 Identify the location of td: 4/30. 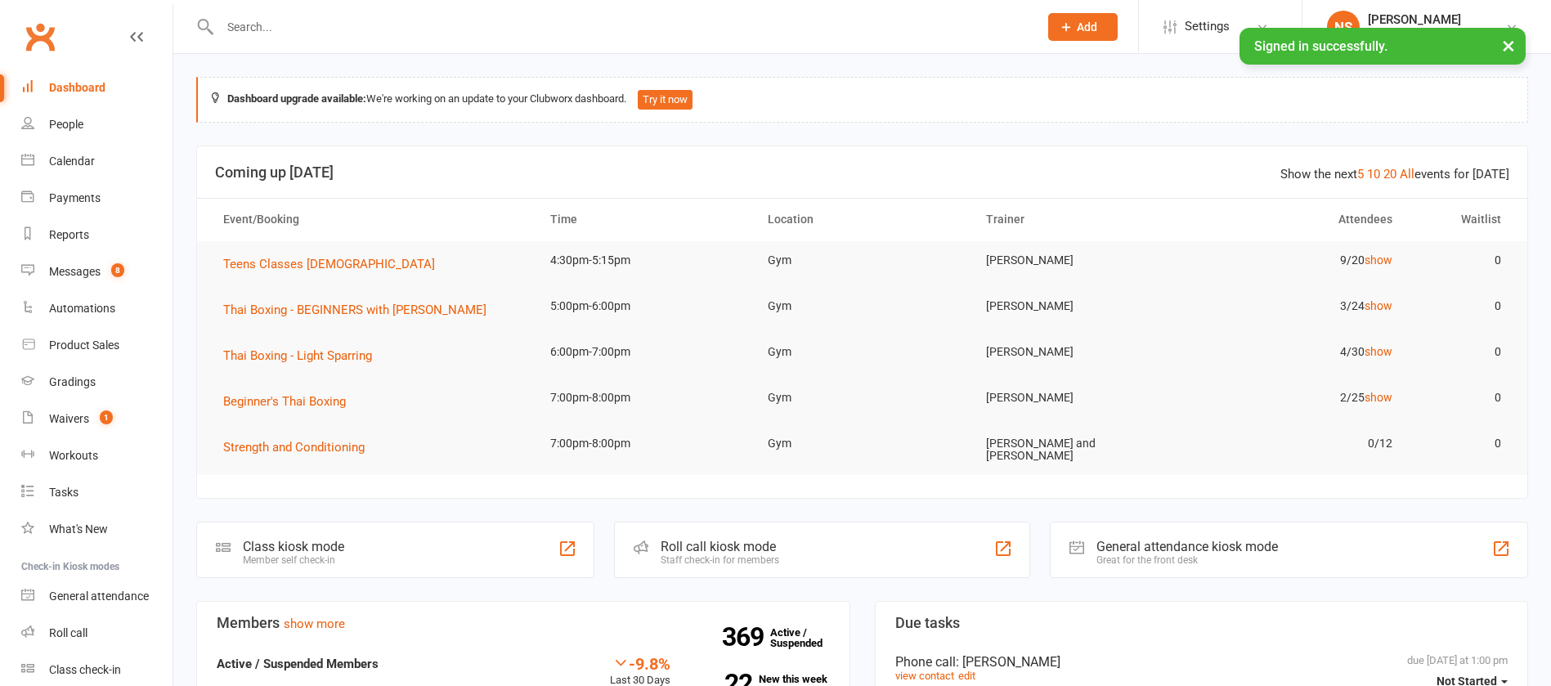
(1297, 351).